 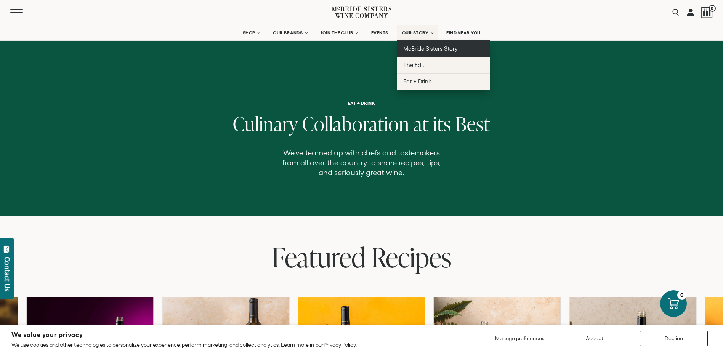 What do you see at coordinates (442, 124) in the screenshot?
I see `span: its` at bounding box center [442, 124].